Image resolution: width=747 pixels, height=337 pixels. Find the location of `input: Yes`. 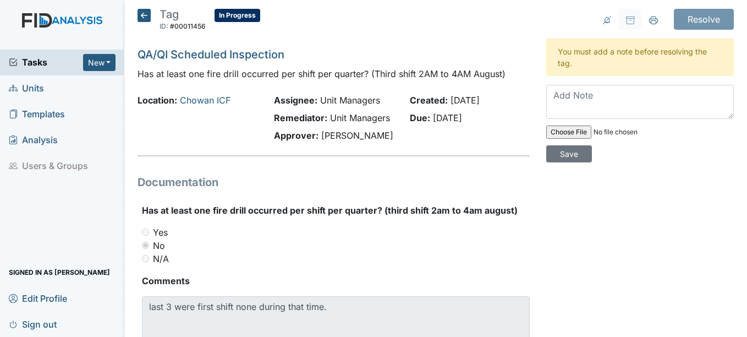

input: Yes is located at coordinates (145, 232).